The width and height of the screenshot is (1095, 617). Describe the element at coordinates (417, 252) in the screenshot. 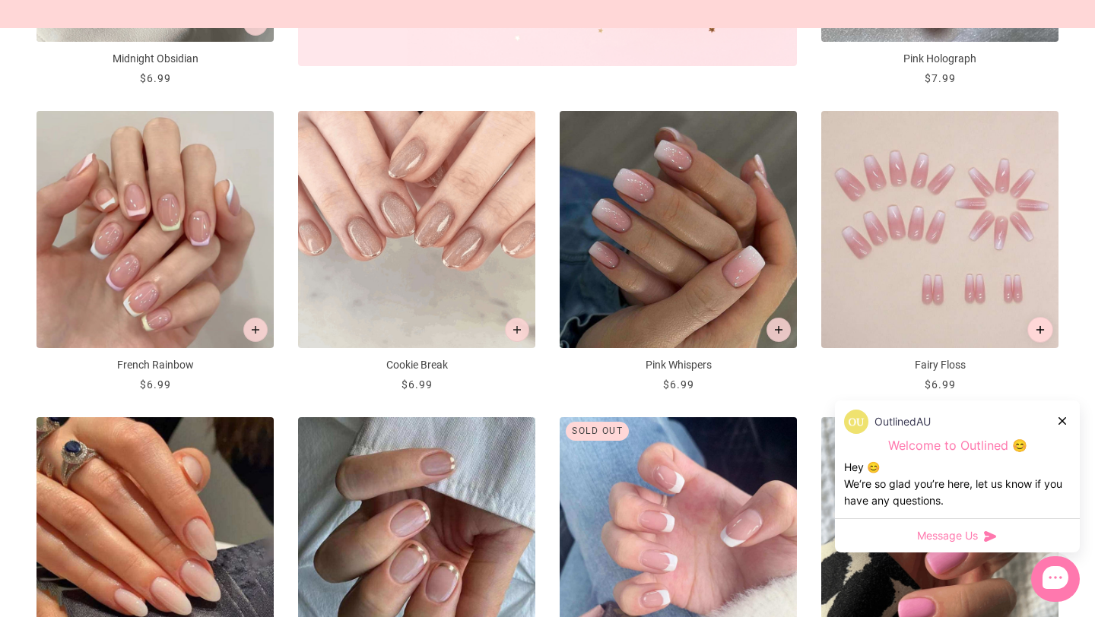

I see `a: Cookie Break` at that location.